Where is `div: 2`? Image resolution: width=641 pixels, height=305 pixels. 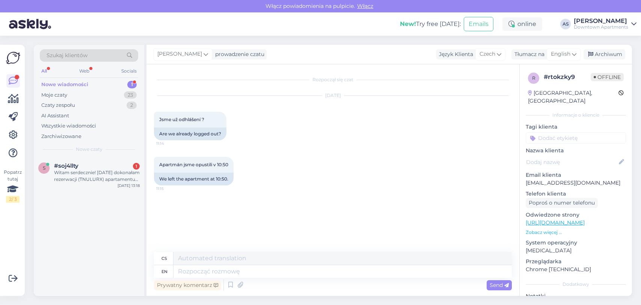 div: 2 is located at coordinates (132, 105).